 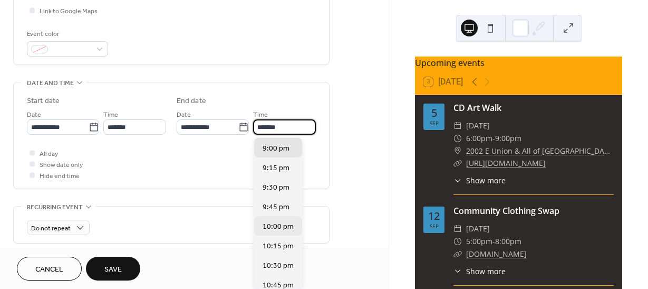 I want to click on div: End date, so click(x=192, y=101).